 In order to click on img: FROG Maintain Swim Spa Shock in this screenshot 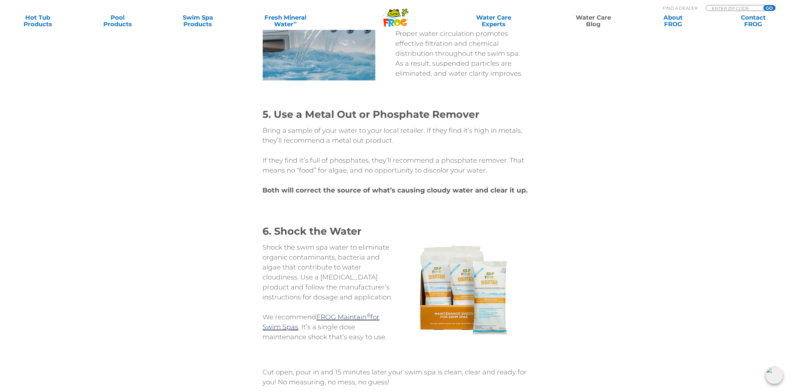, I will do `click(462, 290)`.